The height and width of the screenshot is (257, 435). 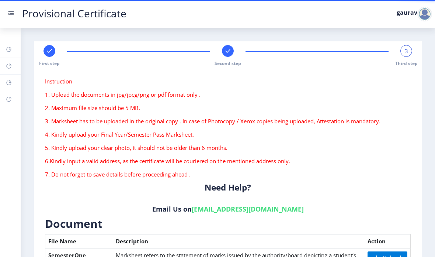 I want to click on h6: Email Us on, so click(x=228, y=209).